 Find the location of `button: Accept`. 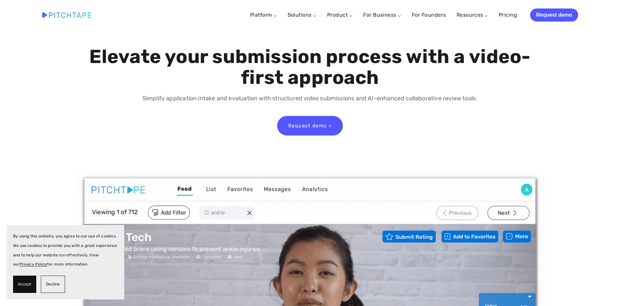

button: Accept is located at coordinates (25, 285).